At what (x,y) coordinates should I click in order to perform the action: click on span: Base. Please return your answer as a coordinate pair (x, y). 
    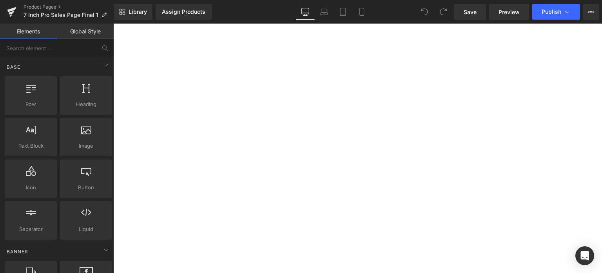
    Looking at the image, I should click on (13, 67).